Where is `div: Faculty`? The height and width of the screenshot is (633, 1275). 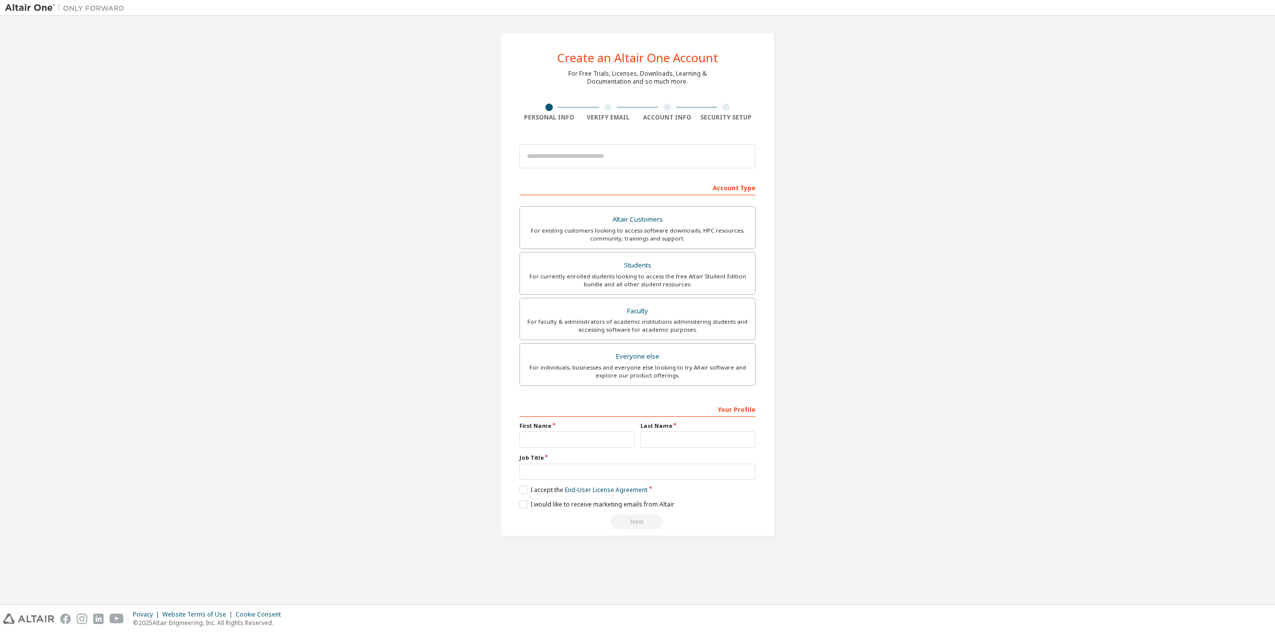 div: Faculty is located at coordinates (637, 311).